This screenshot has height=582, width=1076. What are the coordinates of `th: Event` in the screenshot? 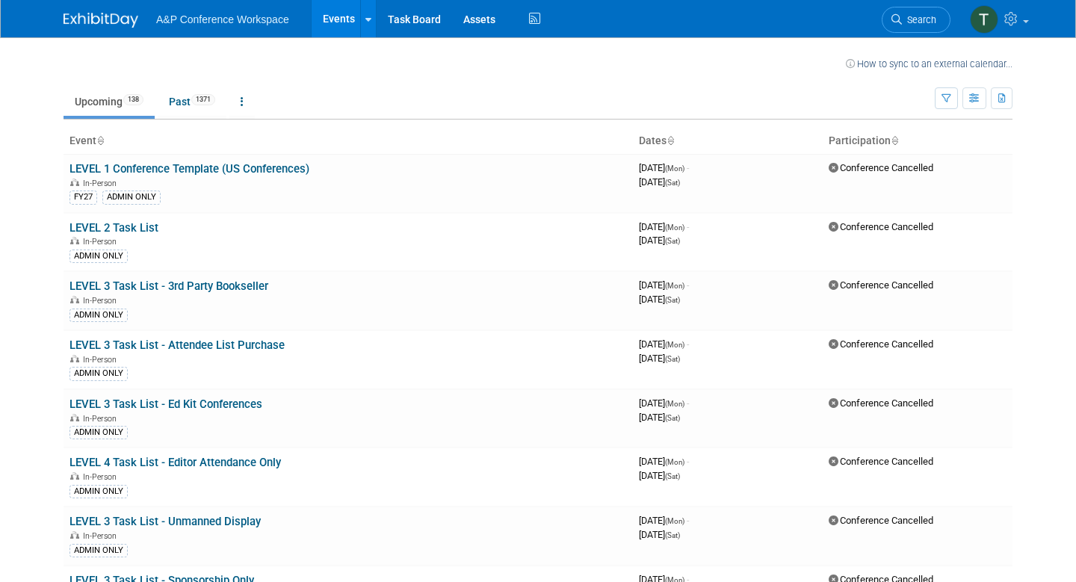 It's located at (348, 141).